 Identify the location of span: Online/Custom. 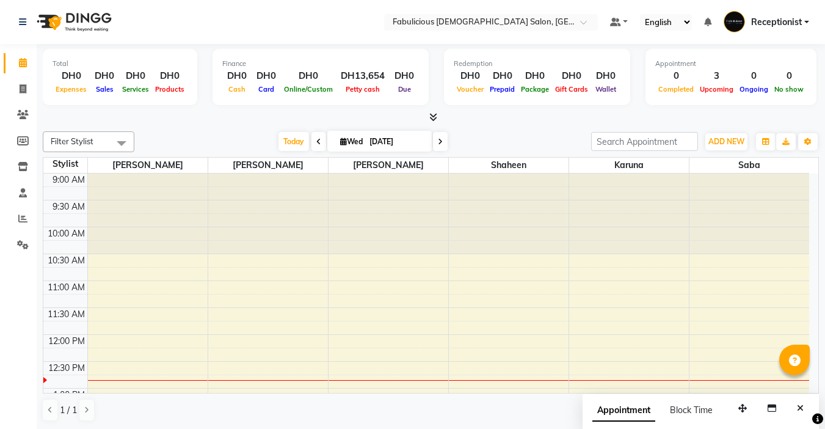
(309, 89).